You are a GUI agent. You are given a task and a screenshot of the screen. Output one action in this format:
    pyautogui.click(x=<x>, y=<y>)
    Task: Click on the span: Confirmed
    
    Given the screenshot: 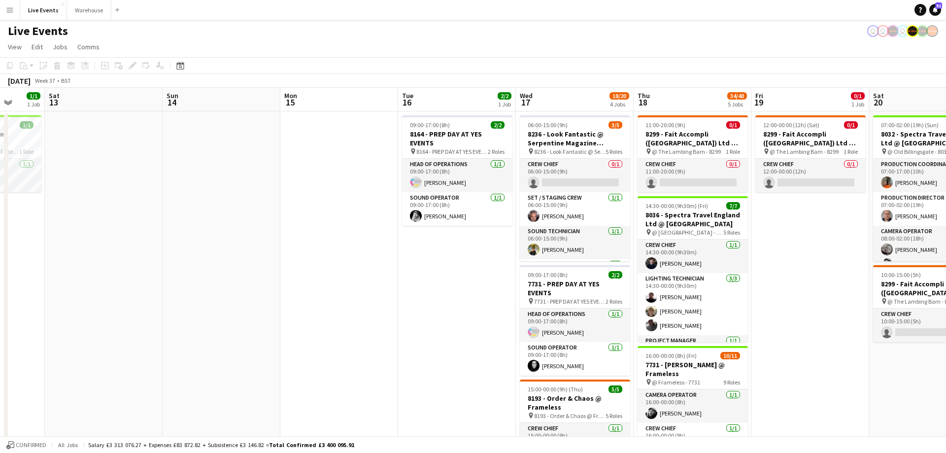 What is the action you would take?
    pyautogui.click(x=31, y=445)
    